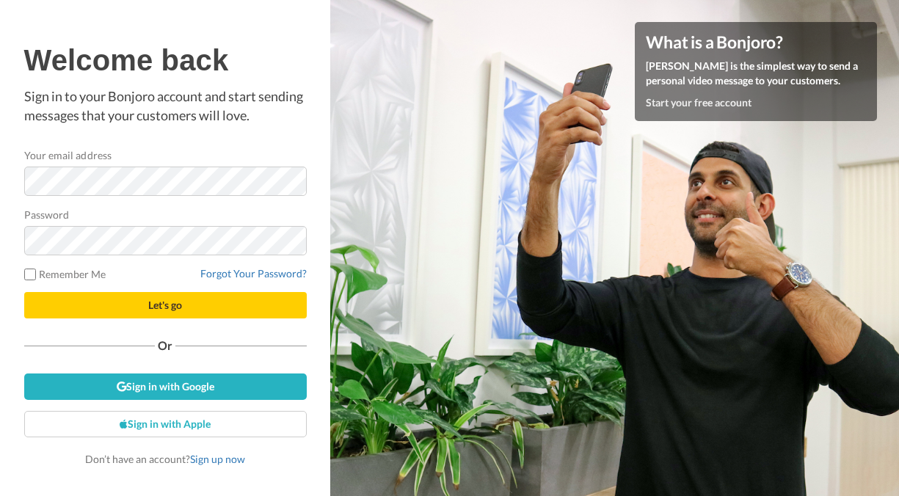  What do you see at coordinates (165, 305) in the screenshot?
I see `button: Let's go` at bounding box center [165, 305].